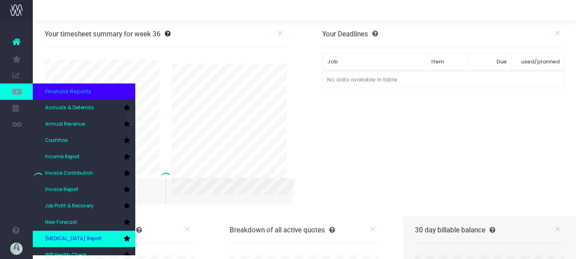 The height and width of the screenshot is (259, 576). Describe the element at coordinates (375, 62) in the screenshot. I see `th: Job: activate to sort column ascending` at that location.